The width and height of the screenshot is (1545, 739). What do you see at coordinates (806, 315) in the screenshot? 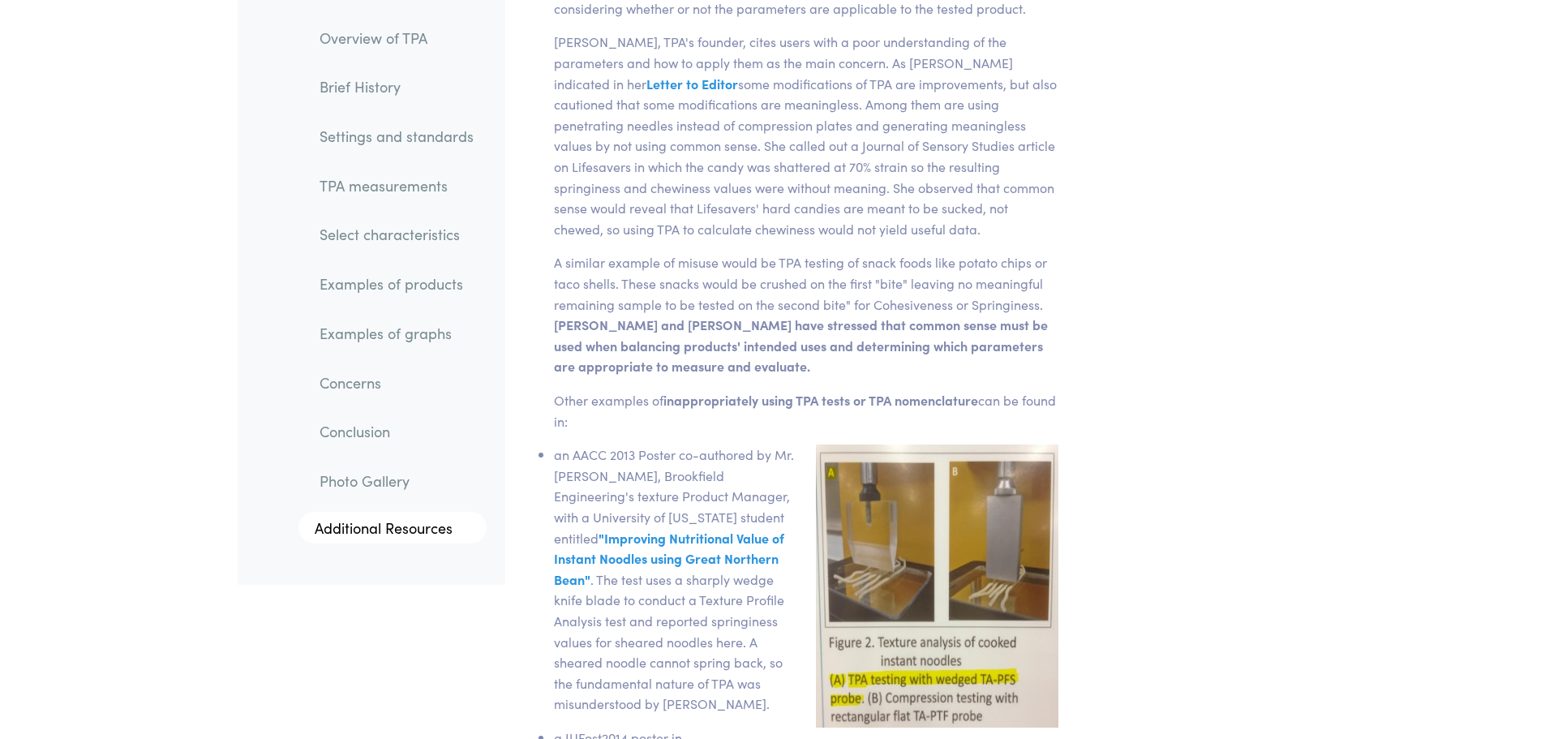
I see `p: A similar example of misuse would be TPA testing of snack foods like potato chips or taco shells....` at bounding box center [806, 315].